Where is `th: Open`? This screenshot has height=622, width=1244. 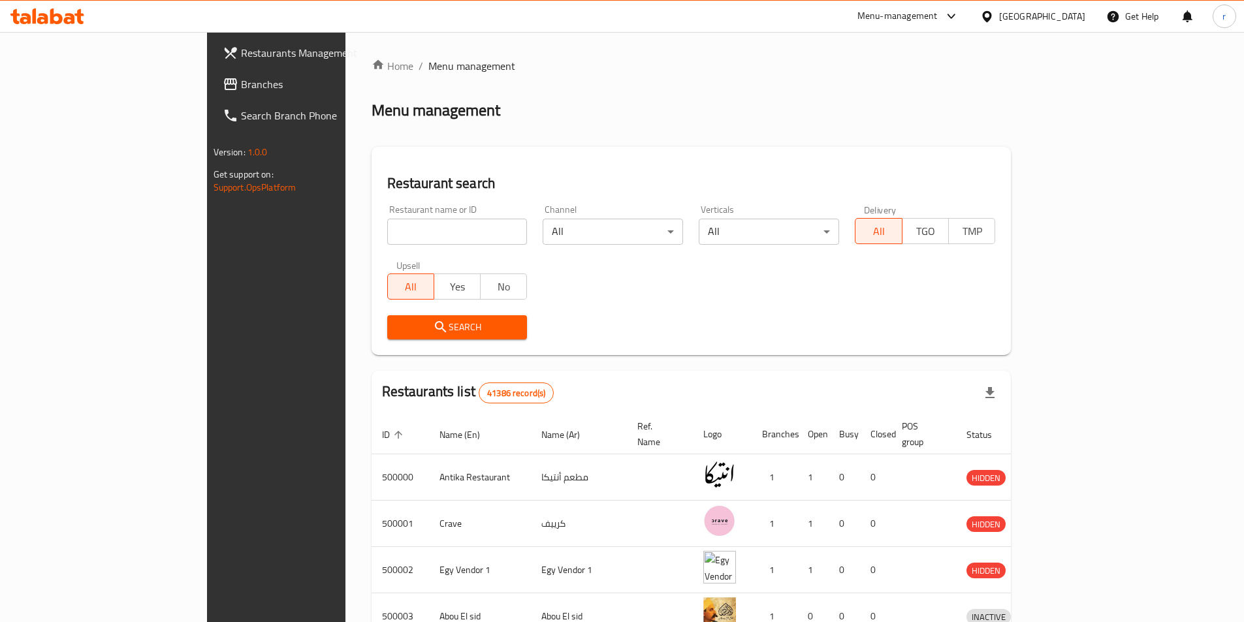
th: Open is located at coordinates (813, 434).